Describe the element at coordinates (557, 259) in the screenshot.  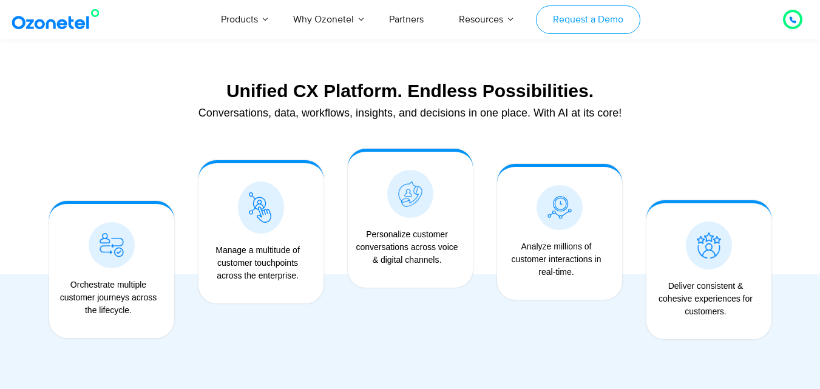
I see `div: Analyze millions of customer interactions in real-time.` at that location.